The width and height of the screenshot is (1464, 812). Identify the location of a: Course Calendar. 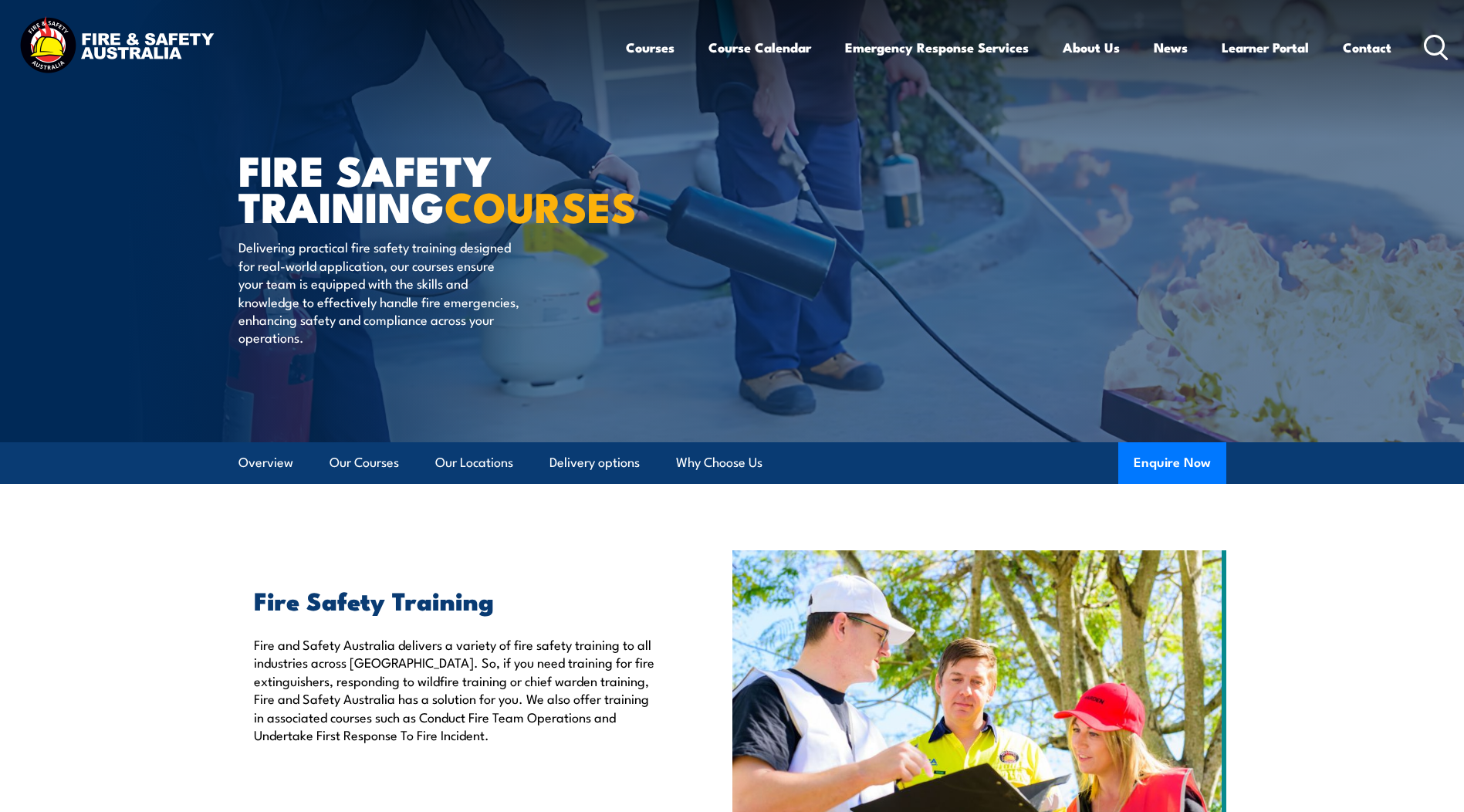
(760, 47).